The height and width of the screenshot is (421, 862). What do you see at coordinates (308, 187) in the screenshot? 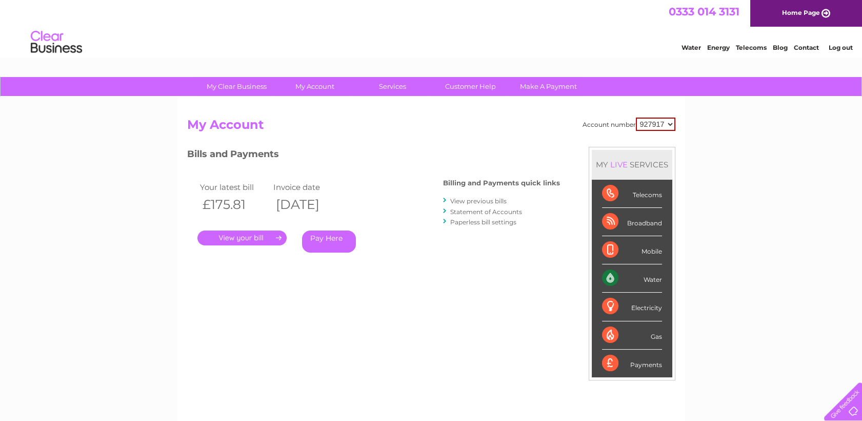
I see `td: Invoice date` at bounding box center [308, 187].